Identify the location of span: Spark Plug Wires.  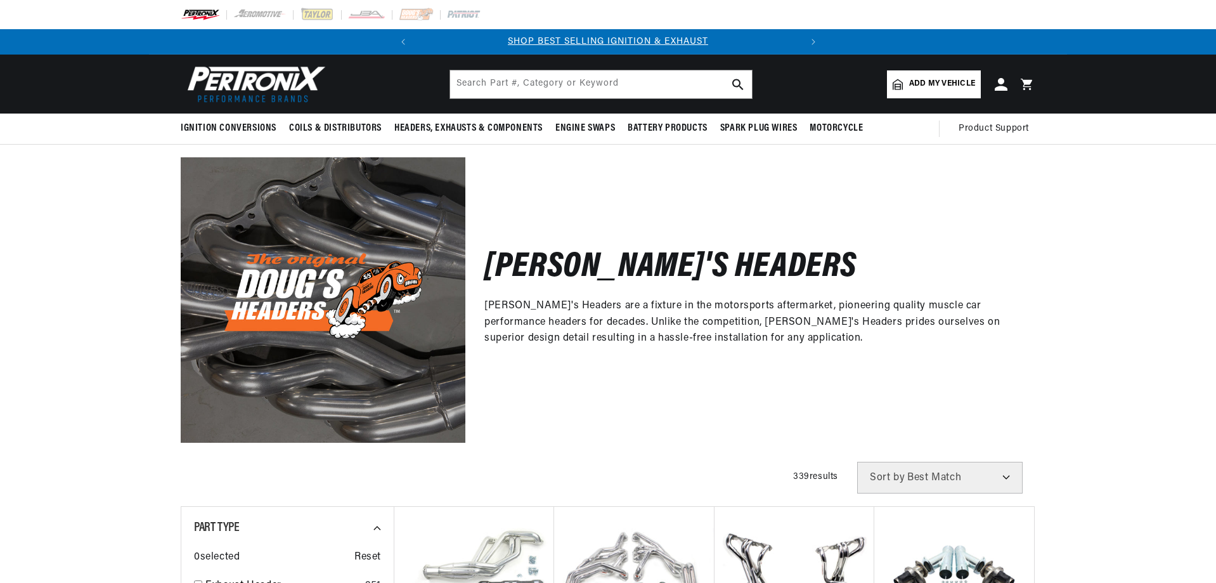
(759, 128).